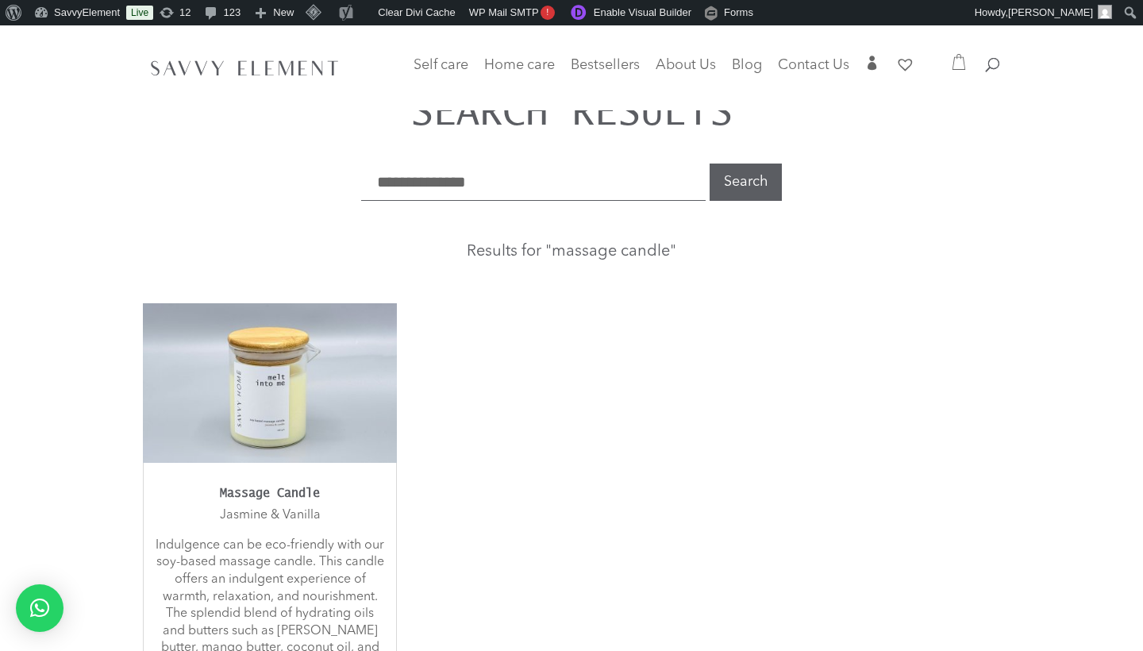 The width and height of the screenshot is (1143, 651). What do you see at coordinates (686, 71) in the screenshot?
I see `a: About Us` at bounding box center [686, 71].